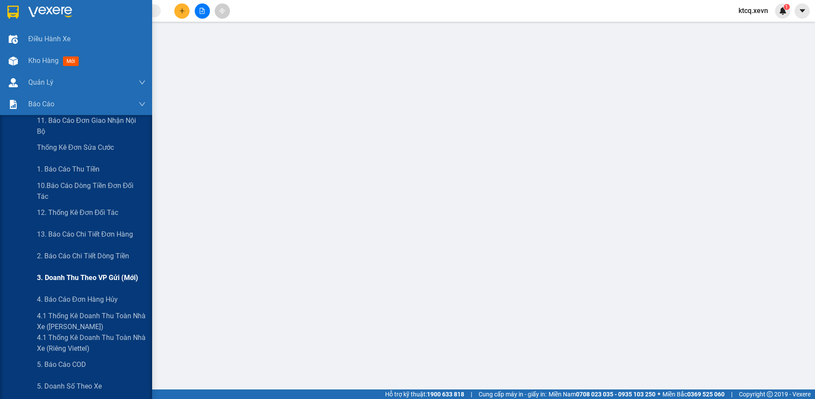  What do you see at coordinates (41, 104) in the screenshot?
I see `span: Báo cáo` at bounding box center [41, 104].